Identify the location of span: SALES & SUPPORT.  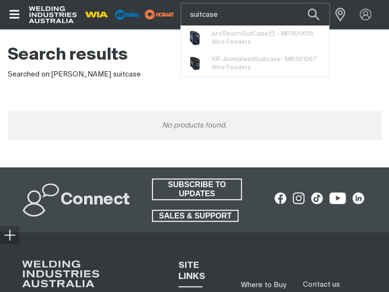
(195, 216).